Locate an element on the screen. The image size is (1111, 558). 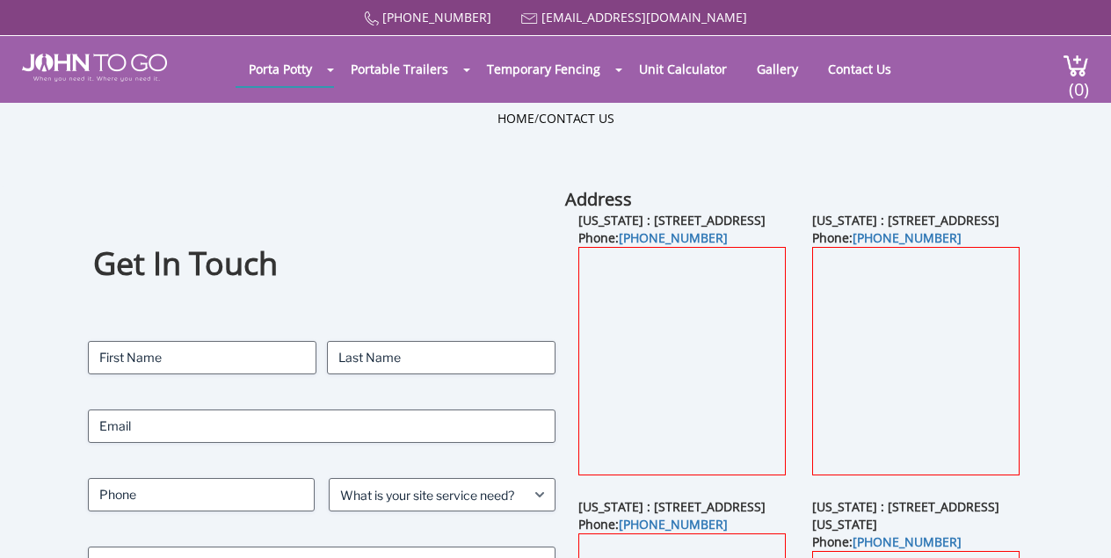
input: Last Name is located at coordinates (441, 358).